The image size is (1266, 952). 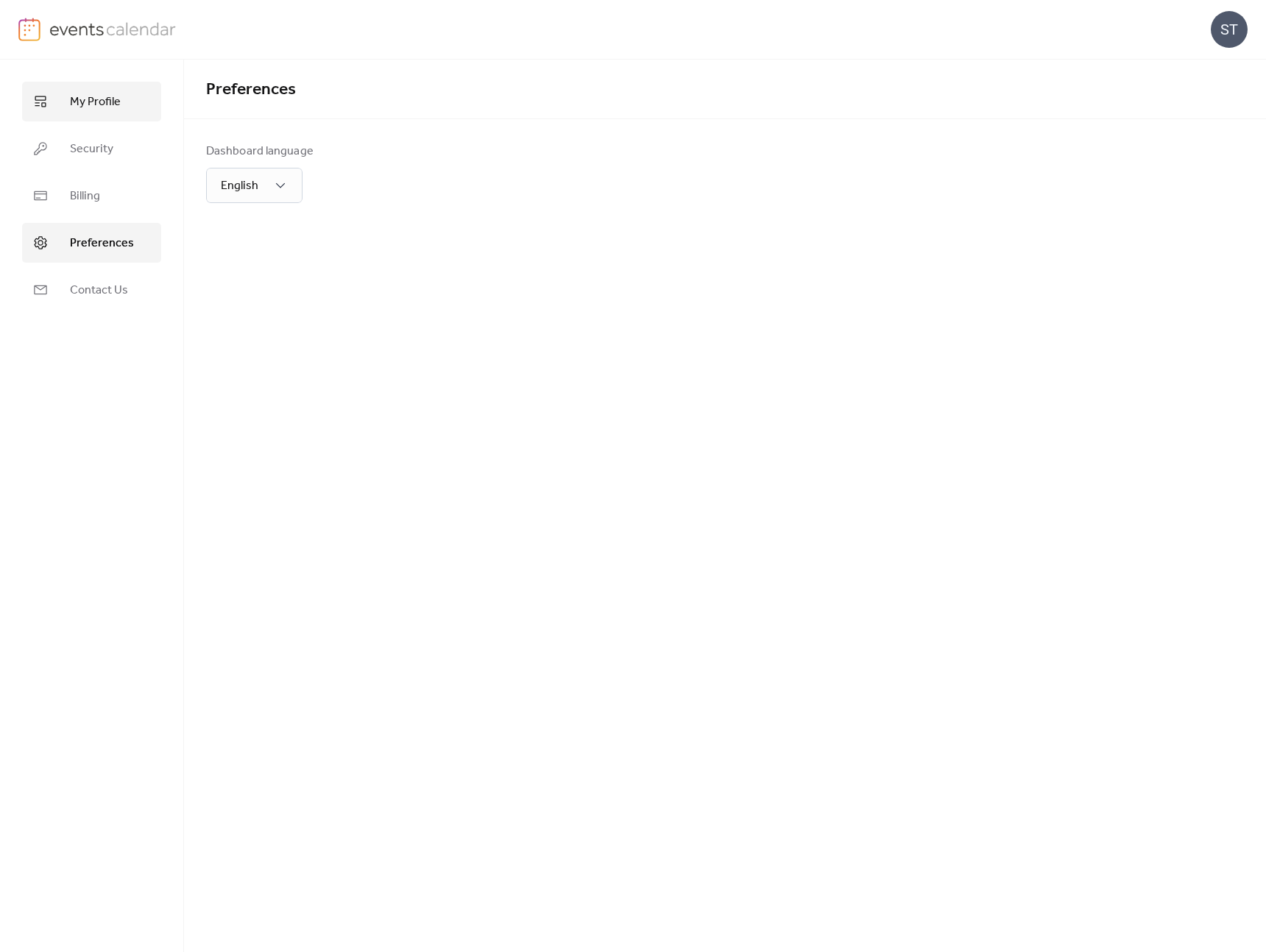 What do you see at coordinates (260, 152) in the screenshot?
I see `div: Dashboard language` at bounding box center [260, 152].